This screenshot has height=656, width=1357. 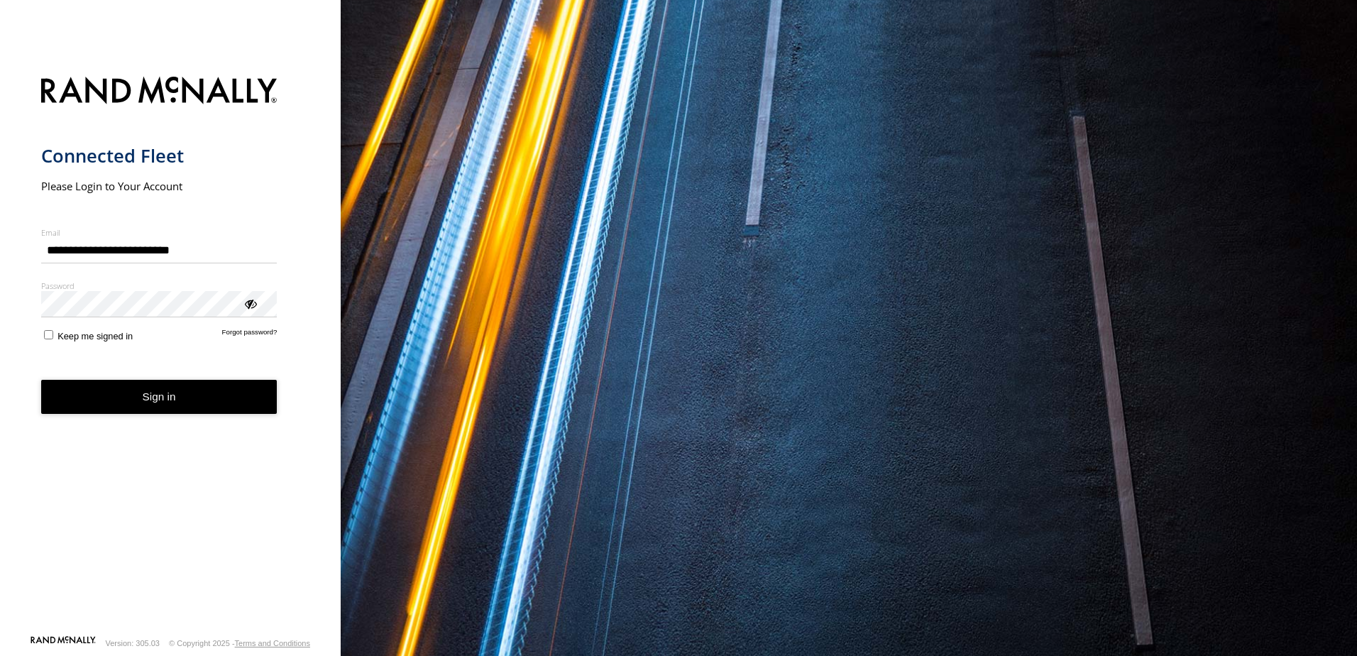 I want to click on label: Email, so click(x=159, y=232).